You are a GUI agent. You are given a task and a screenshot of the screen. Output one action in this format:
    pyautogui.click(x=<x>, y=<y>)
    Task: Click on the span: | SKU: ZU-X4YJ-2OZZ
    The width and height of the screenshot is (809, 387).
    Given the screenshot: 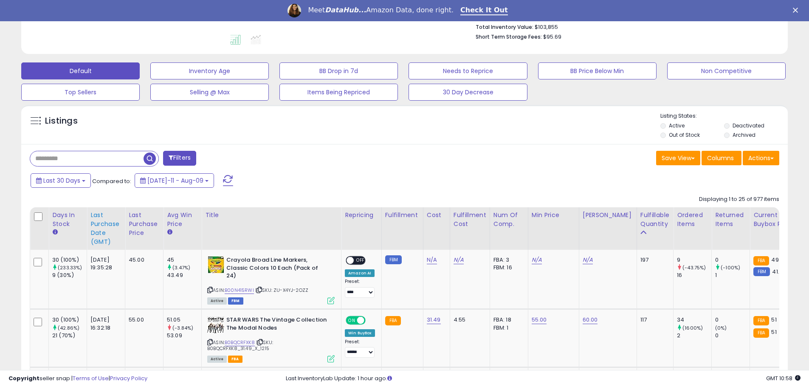 What is the action you would take?
    pyautogui.click(x=281, y=290)
    